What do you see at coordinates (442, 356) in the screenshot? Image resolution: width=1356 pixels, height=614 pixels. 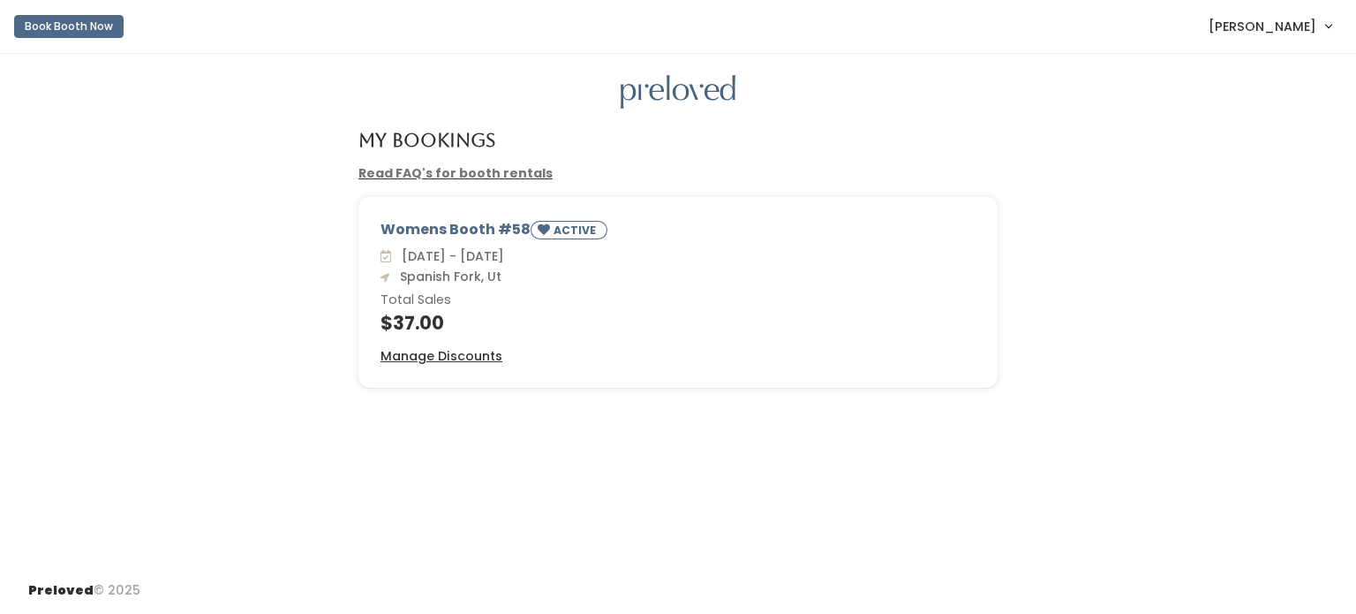 I see `u: Manage Discounts` at bounding box center [442, 356].